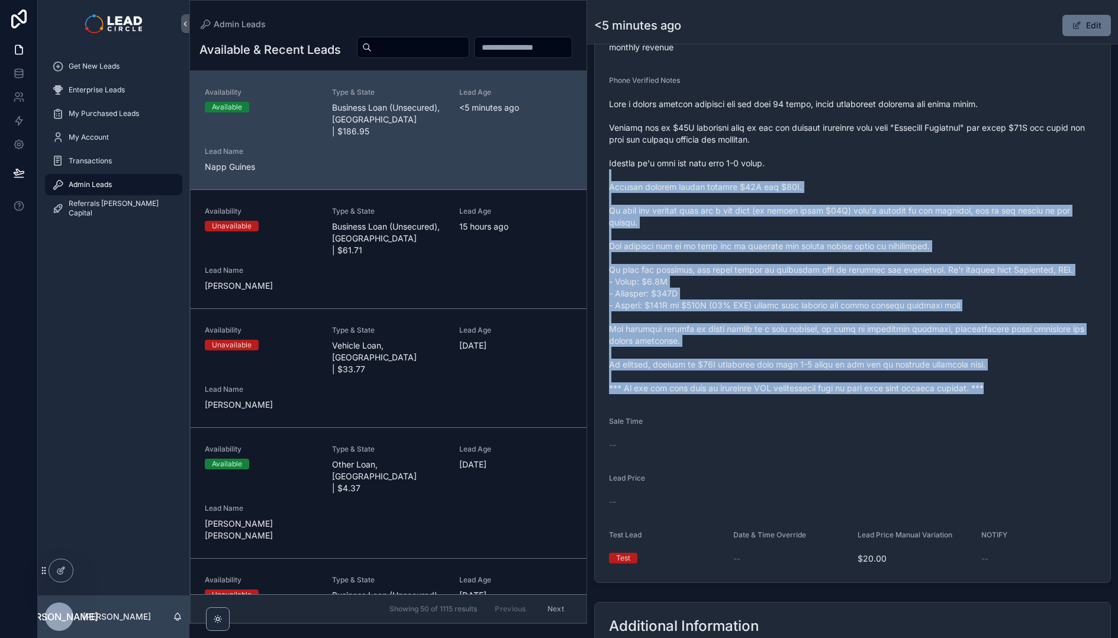  I want to click on span: $20.00, so click(915, 559).